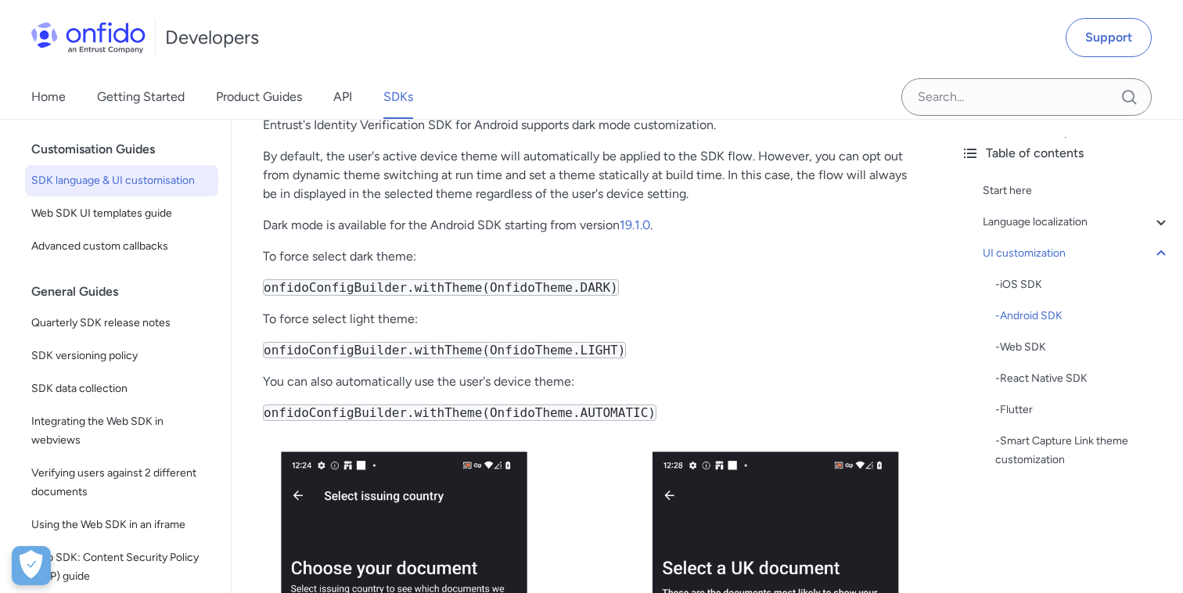  I want to click on div: Start here, so click(1076, 191).